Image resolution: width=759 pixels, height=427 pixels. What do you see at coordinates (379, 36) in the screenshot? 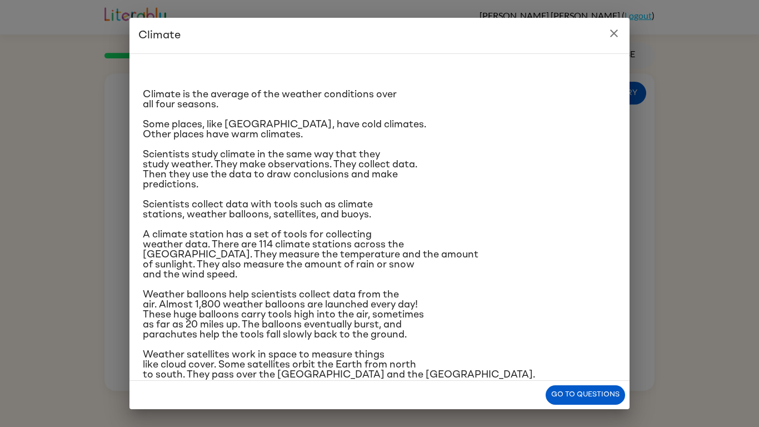
I see `h2: Climate` at bounding box center [379, 36].